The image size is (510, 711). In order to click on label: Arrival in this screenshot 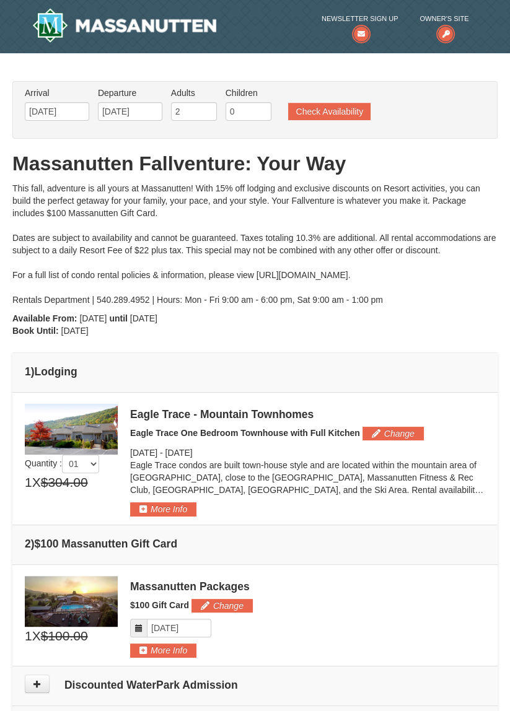, I will do `click(57, 93)`.